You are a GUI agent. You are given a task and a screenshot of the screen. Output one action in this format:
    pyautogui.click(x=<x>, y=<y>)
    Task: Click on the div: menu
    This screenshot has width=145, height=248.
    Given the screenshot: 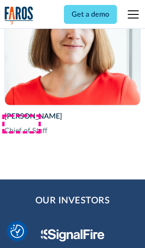 What is the action you would take?
    pyautogui.click(x=131, y=14)
    